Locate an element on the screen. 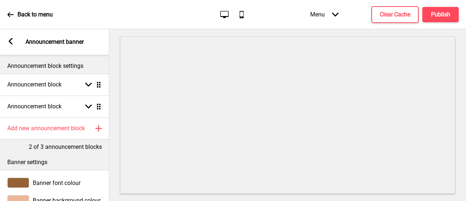 The image size is (466, 201). span: Banner font colour is located at coordinates (56, 183).